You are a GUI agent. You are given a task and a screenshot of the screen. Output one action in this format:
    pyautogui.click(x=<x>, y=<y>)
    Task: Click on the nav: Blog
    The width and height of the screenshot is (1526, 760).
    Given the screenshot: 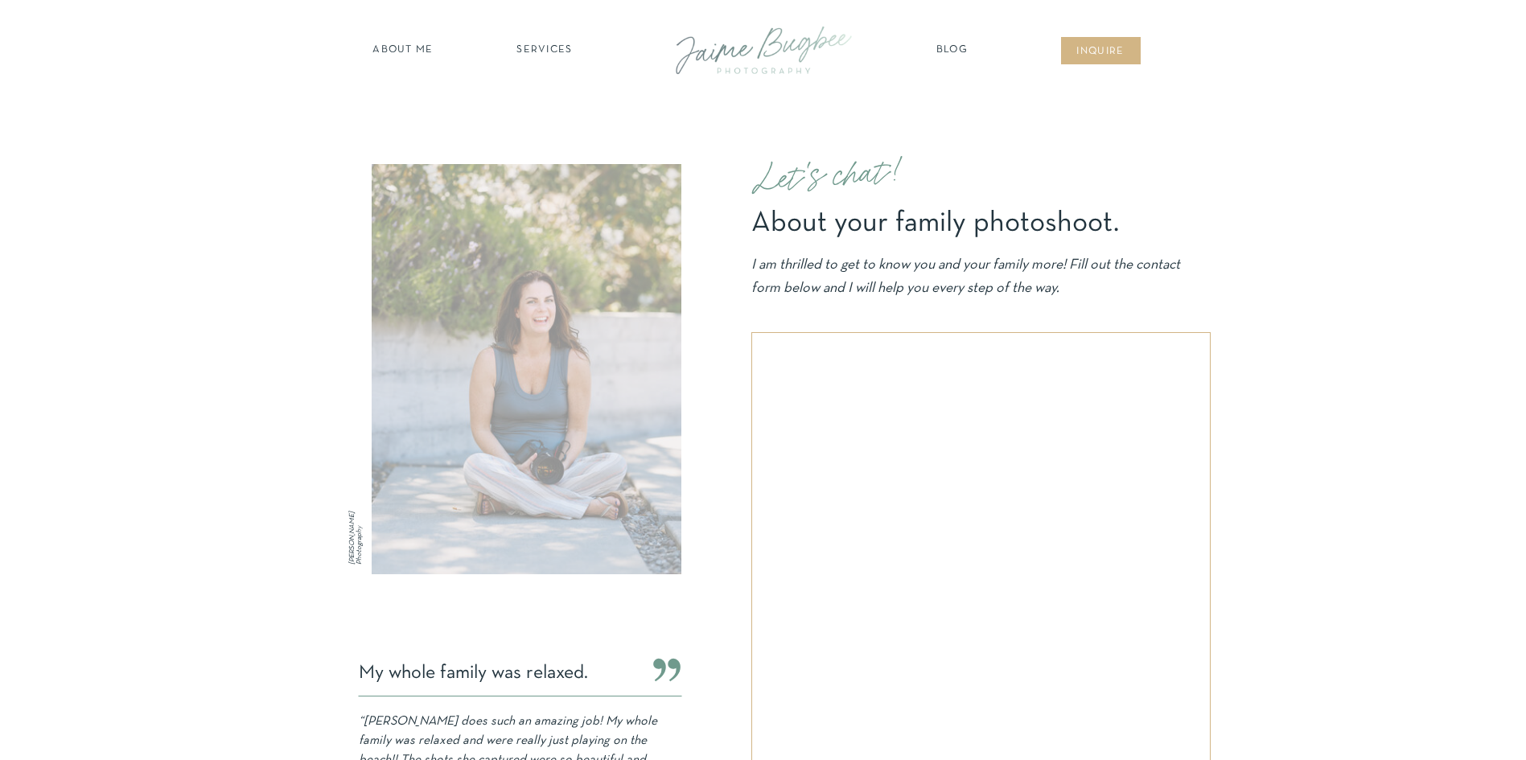 What is the action you would take?
    pyautogui.click(x=952, y=51)
    